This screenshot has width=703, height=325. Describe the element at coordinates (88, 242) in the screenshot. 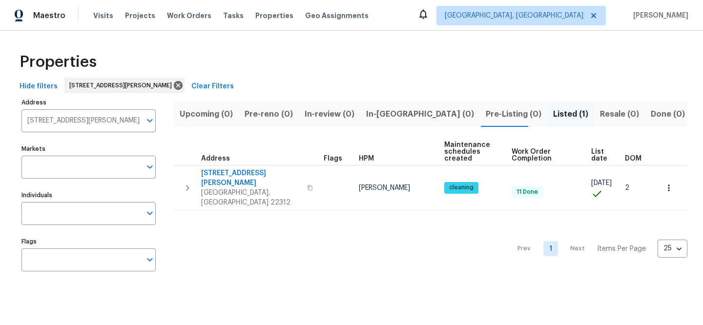

I see `label: Flags` at that location.